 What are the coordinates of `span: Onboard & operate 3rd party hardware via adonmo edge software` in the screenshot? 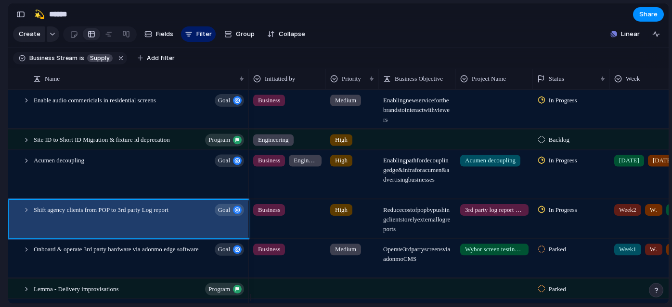 It's located at (116, 249).